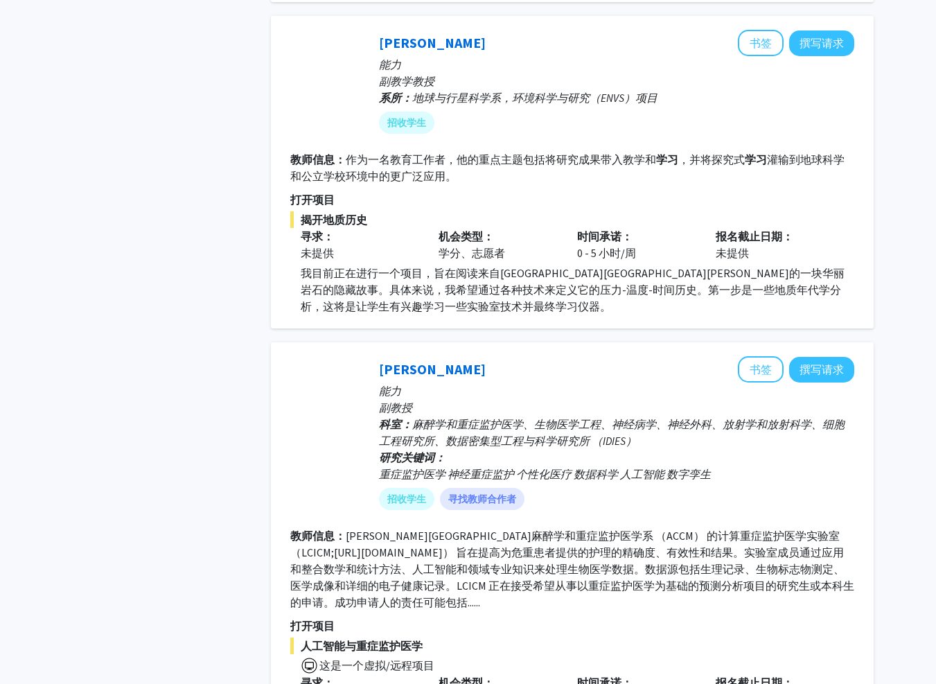  What do you see at coordinates (412, 457) in the screenshot?
I see `b: 研究关键词：` at bounding box center [412, 457].